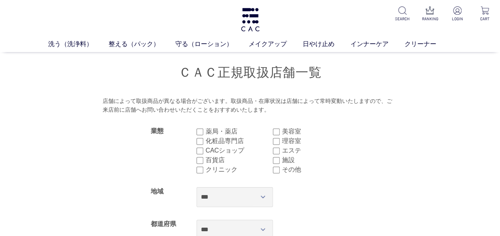  Describe the element at coordinates (315, 151) in the screenshot. I see `label: エステ` at that location.